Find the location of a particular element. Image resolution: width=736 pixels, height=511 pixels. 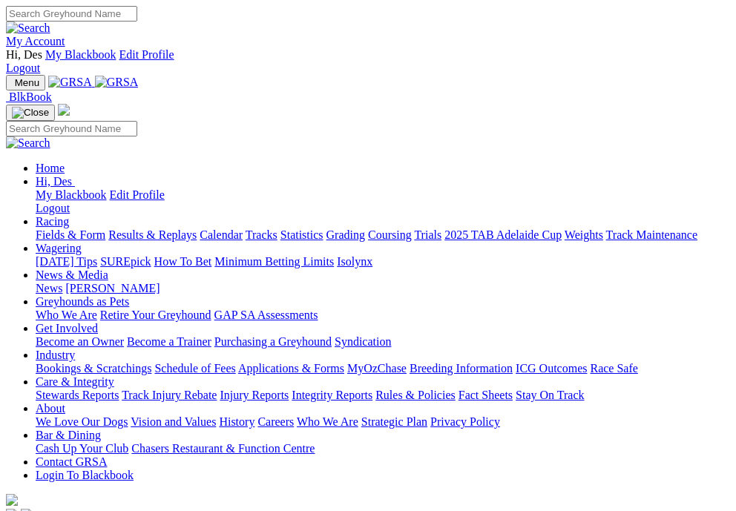

a: MyOzChase is located at coordinates (377, 368).